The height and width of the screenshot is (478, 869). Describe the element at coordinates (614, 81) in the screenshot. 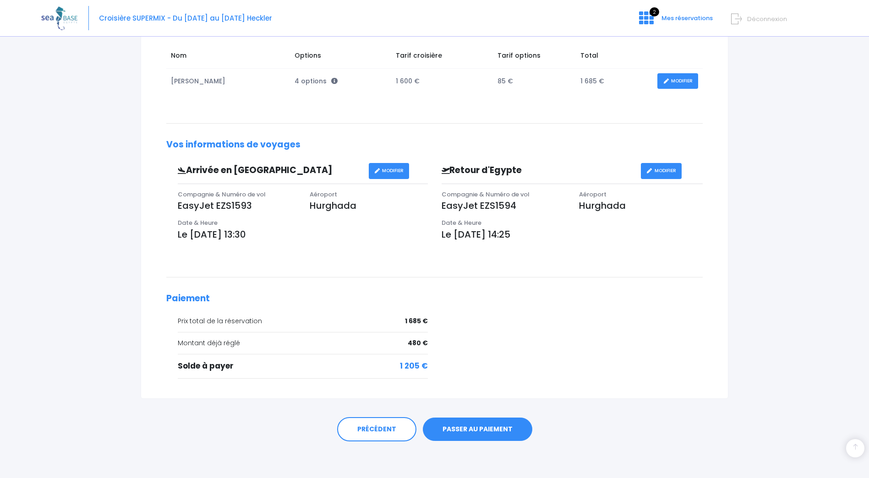

I see `td: 1 685 €` at that location.